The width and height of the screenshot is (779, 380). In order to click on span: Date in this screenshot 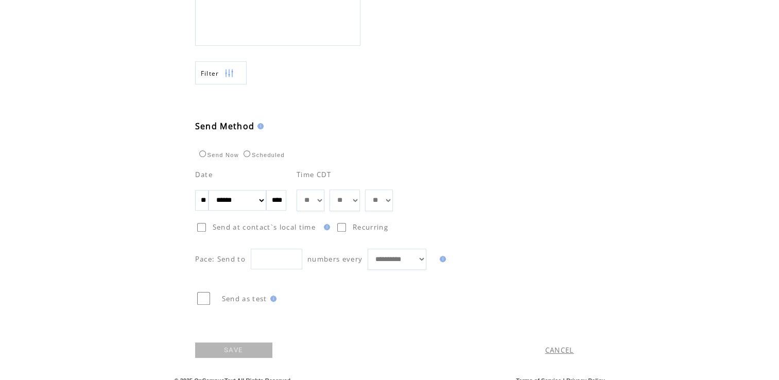, I will do `click(204, 175)`.